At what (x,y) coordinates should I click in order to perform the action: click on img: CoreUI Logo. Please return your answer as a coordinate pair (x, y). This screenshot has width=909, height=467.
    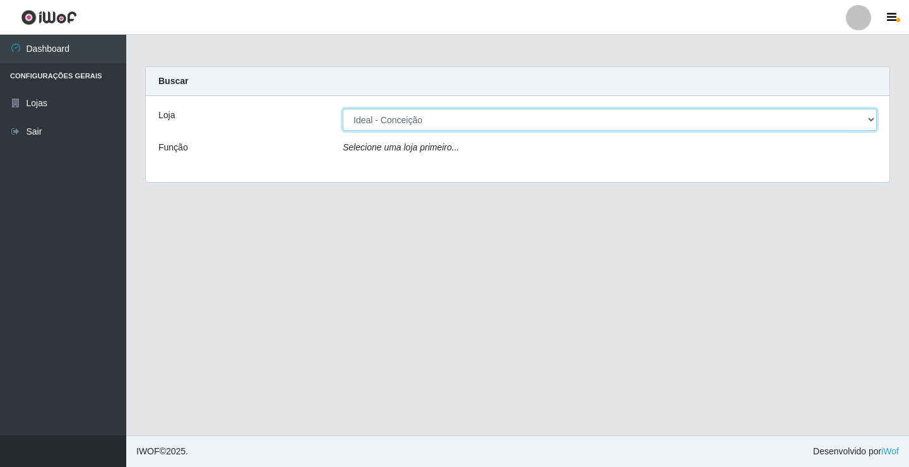
    Looking at the image, I should click on (49, 17).